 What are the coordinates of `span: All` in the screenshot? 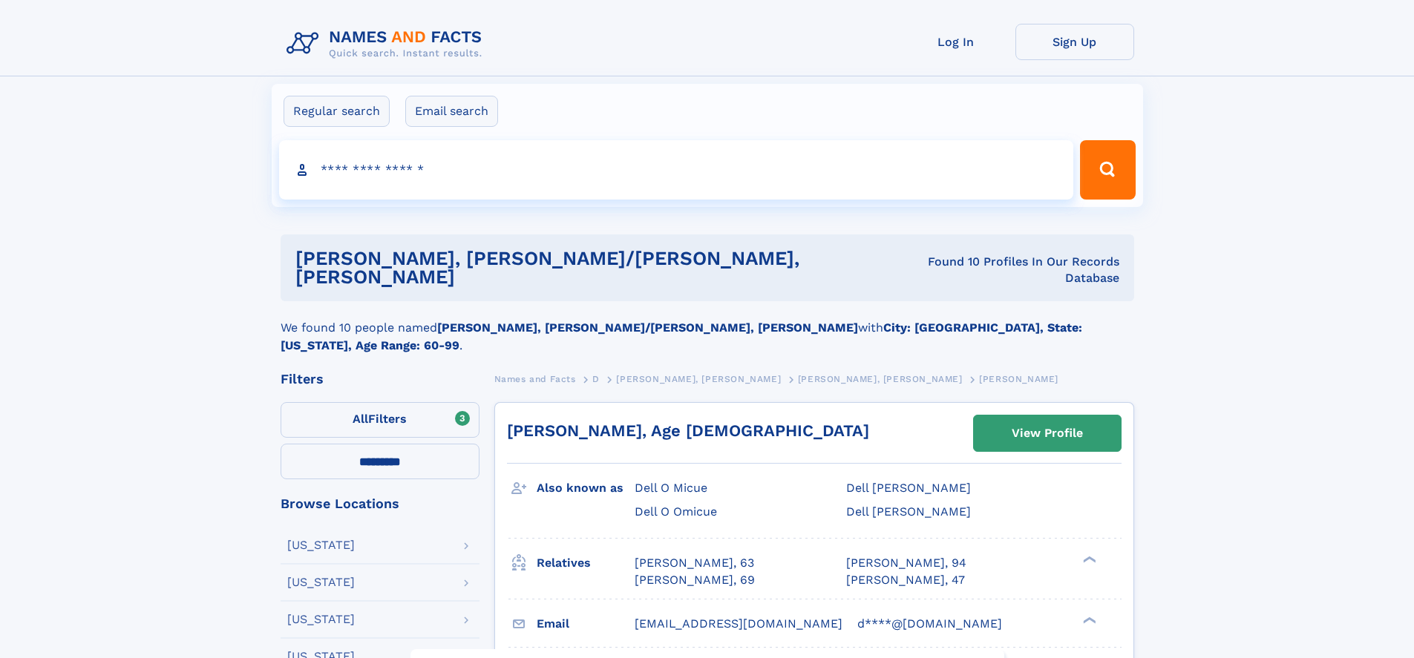 It's located at (360, 419).